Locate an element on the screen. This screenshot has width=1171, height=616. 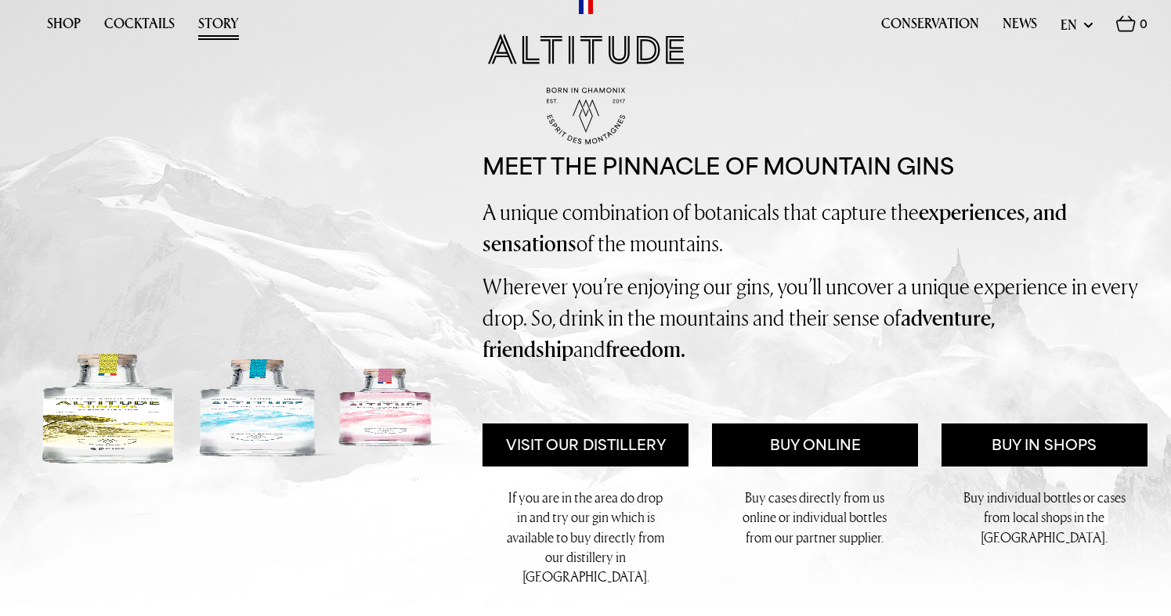
a: Buy in Shops is located at coordinates (1044, 446).